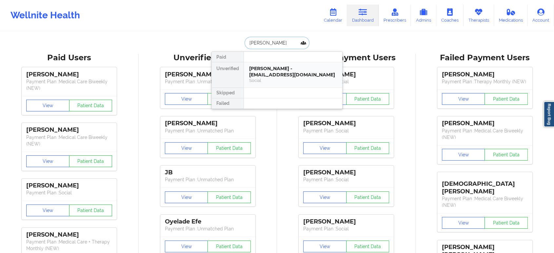 This screenshot has width=554, height=253. What do you see at coordinates (346, 58) in the screenshot?
I see `div: Skipped Payment Users` at bounding box center [346, 58].